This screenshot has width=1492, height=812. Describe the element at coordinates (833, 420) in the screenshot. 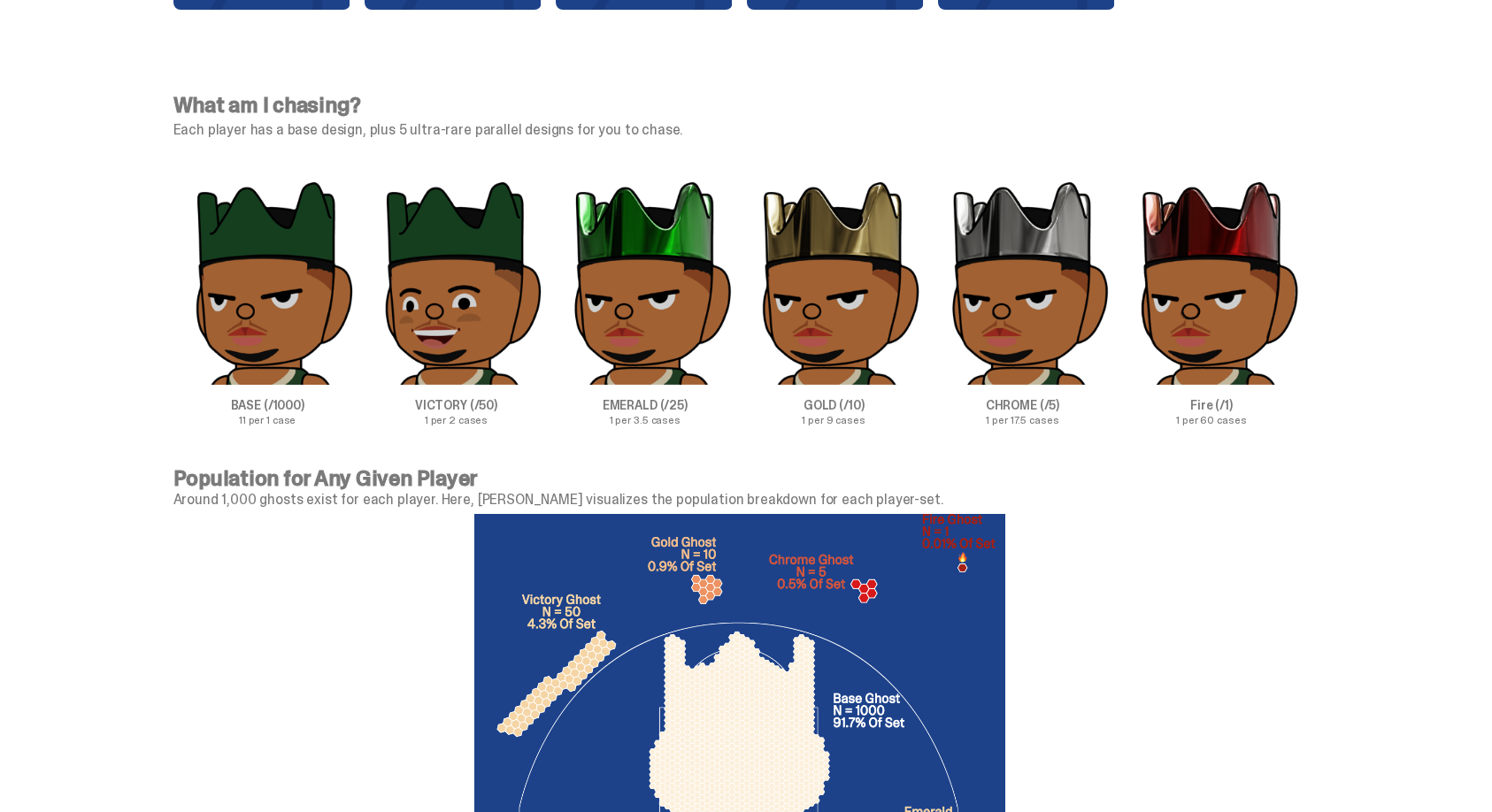

I see `p: 1 per 9 cases` at that location.